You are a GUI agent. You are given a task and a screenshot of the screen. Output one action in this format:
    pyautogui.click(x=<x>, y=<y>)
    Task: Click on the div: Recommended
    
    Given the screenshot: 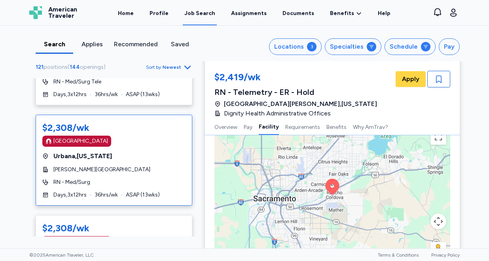 What is the action you would take?
    pyautogui.click(x=136, y=44)
    